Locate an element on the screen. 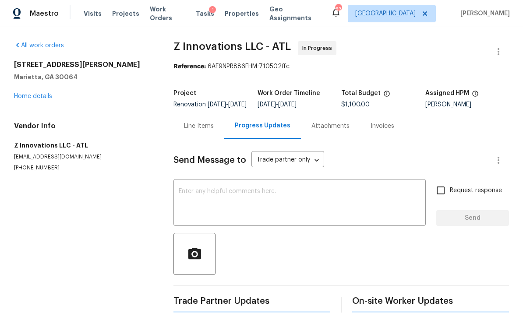 The image size is (523, 313). span: Renovation is located at coordinates (210, 105).